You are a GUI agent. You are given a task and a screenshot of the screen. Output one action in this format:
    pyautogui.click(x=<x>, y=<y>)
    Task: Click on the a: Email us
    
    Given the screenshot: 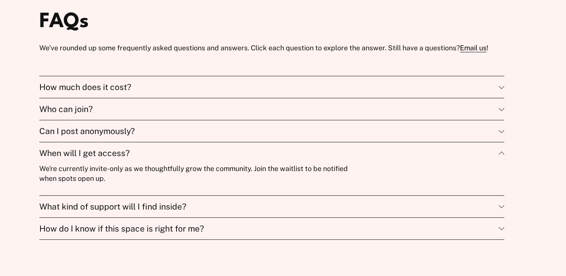 What is the action you would take?
    pyautogui.click(x=473, y=48)
    